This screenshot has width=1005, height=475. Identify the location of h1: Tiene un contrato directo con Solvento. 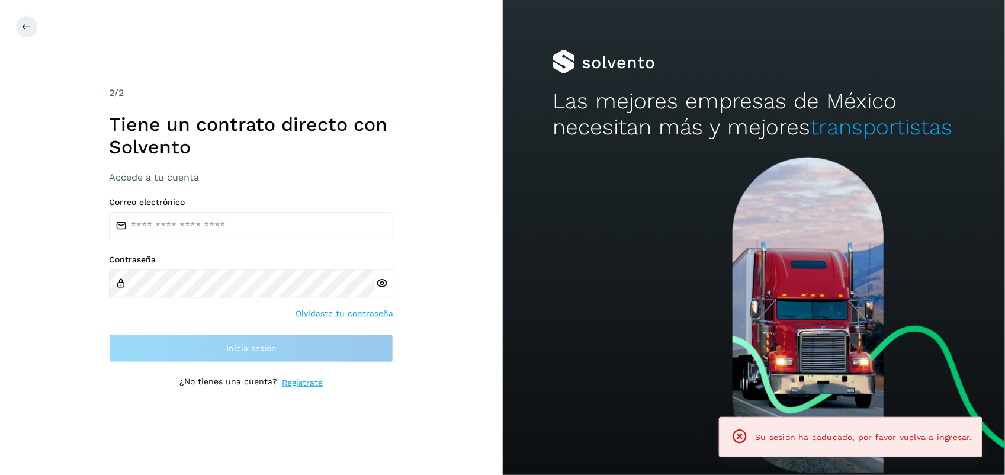
(251, 136).